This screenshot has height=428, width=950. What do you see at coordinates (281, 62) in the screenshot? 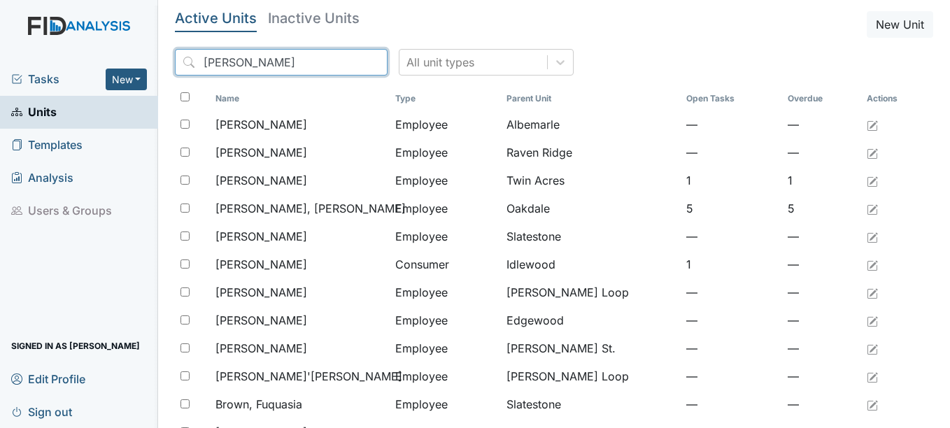
I see `input: Search...` at bounding box center [281, 62].